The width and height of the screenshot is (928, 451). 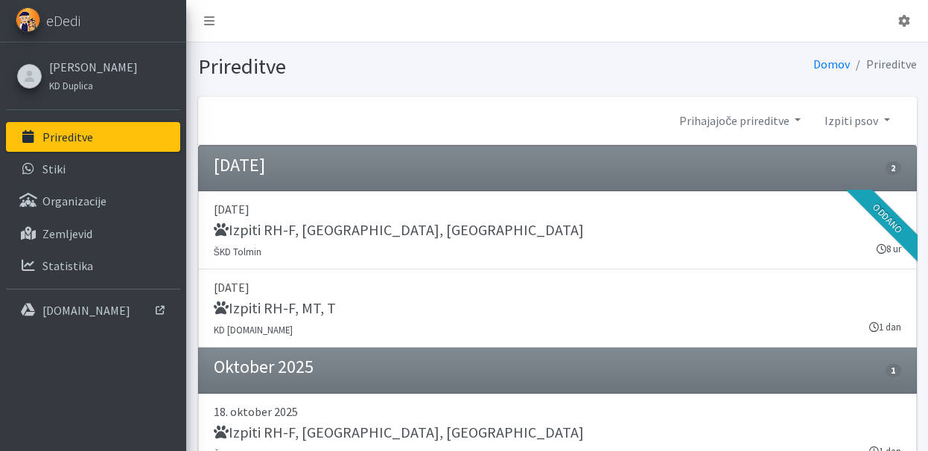 What do you see at coordinates (93, 85) in the screenshot?
I see `a: KD Duplica` at bounding box center [93, 85].